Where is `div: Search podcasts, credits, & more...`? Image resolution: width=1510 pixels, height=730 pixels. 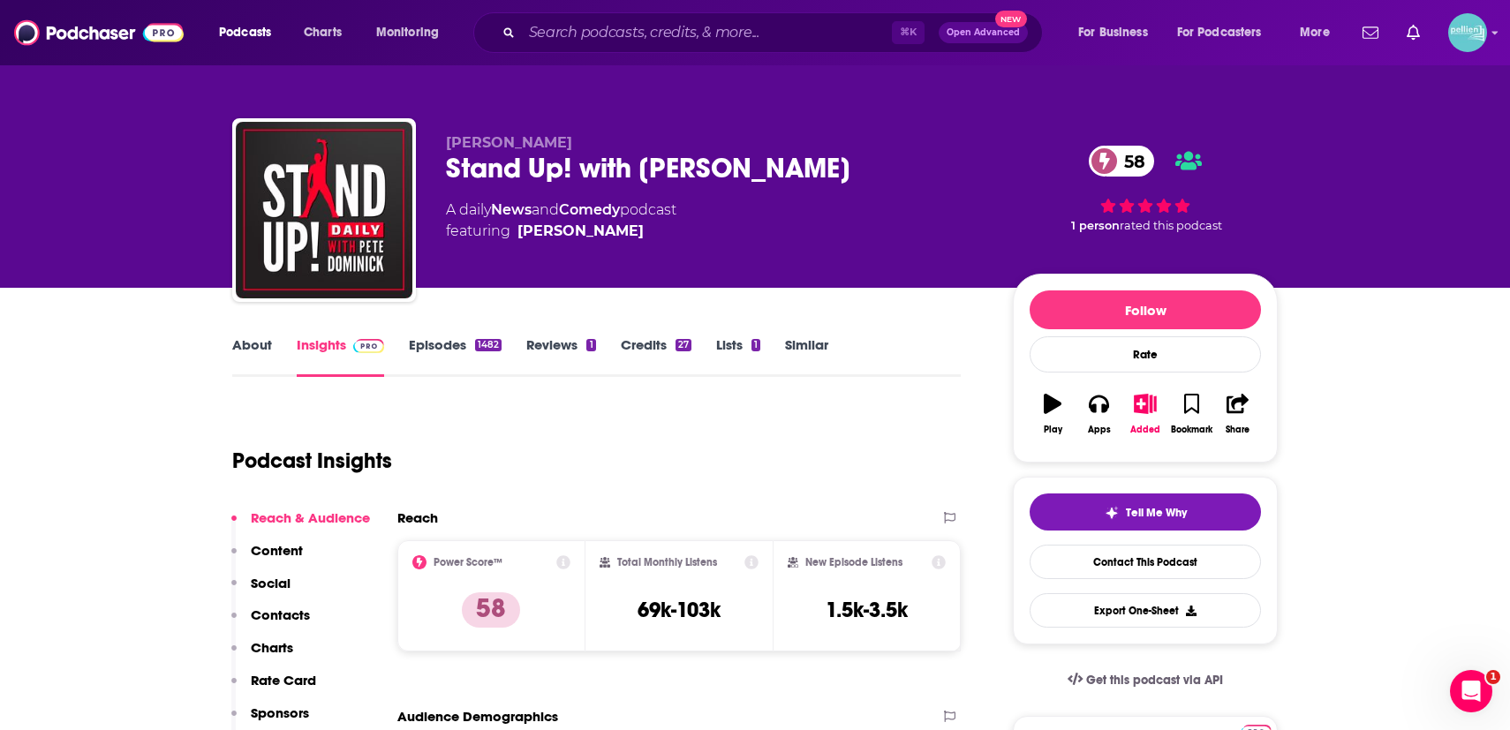 div: Search podcasts, credits, & more... is located at coordinates (774, 33).